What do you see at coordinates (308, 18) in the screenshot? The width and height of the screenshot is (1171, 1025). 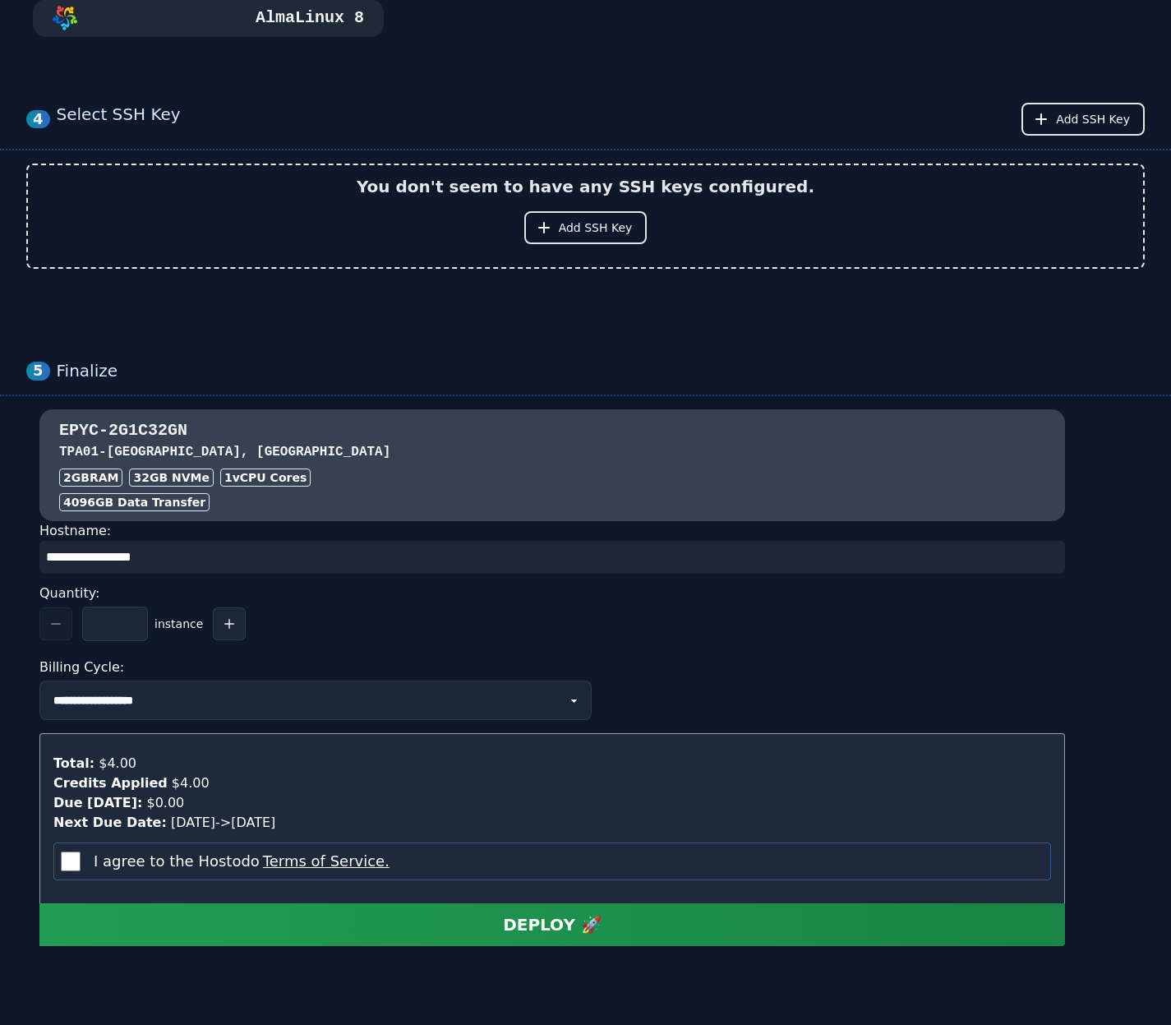 I see `h3: AlmaLinux 8` at bounding box center [308, 18].